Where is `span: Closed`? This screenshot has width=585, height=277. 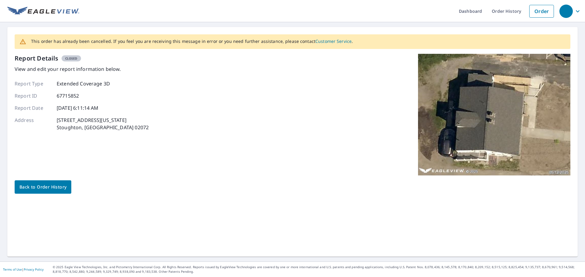
span: Closed is located at coordinates (71, 58).